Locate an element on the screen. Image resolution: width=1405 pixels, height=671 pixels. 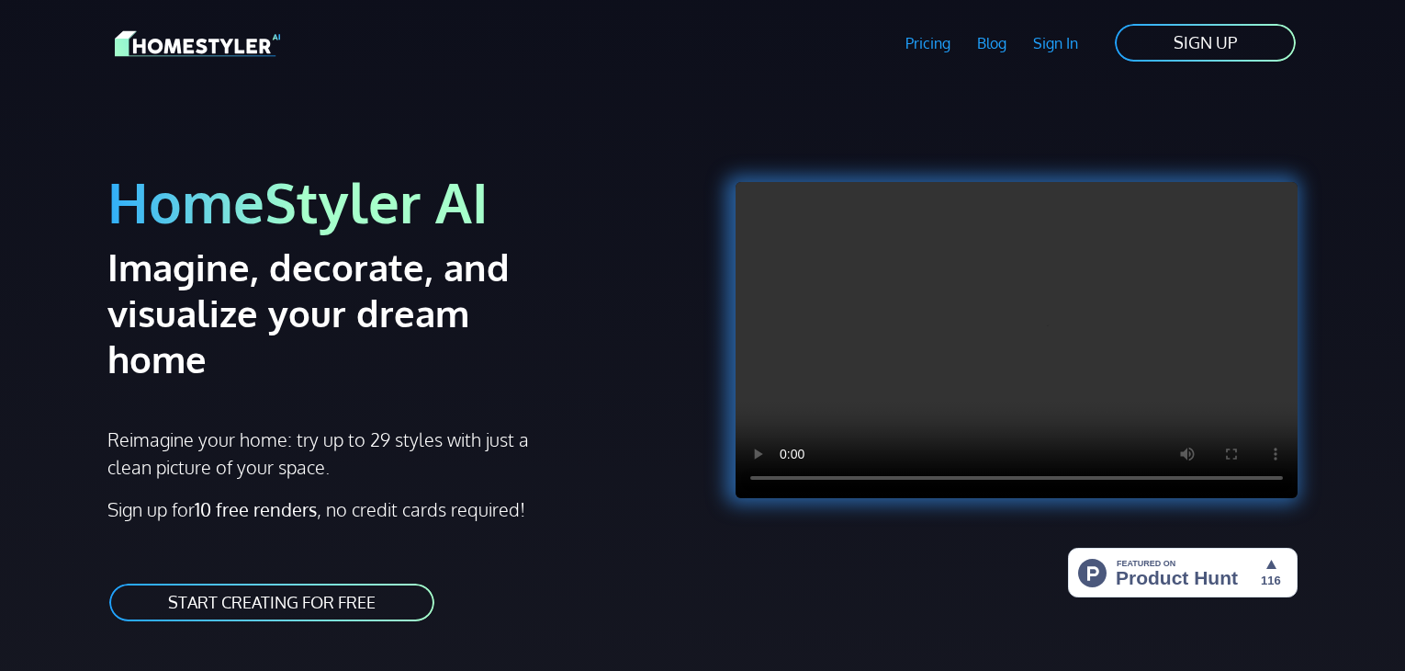
a: START CREATING FOR FREE is located at coordinates (272, 602).